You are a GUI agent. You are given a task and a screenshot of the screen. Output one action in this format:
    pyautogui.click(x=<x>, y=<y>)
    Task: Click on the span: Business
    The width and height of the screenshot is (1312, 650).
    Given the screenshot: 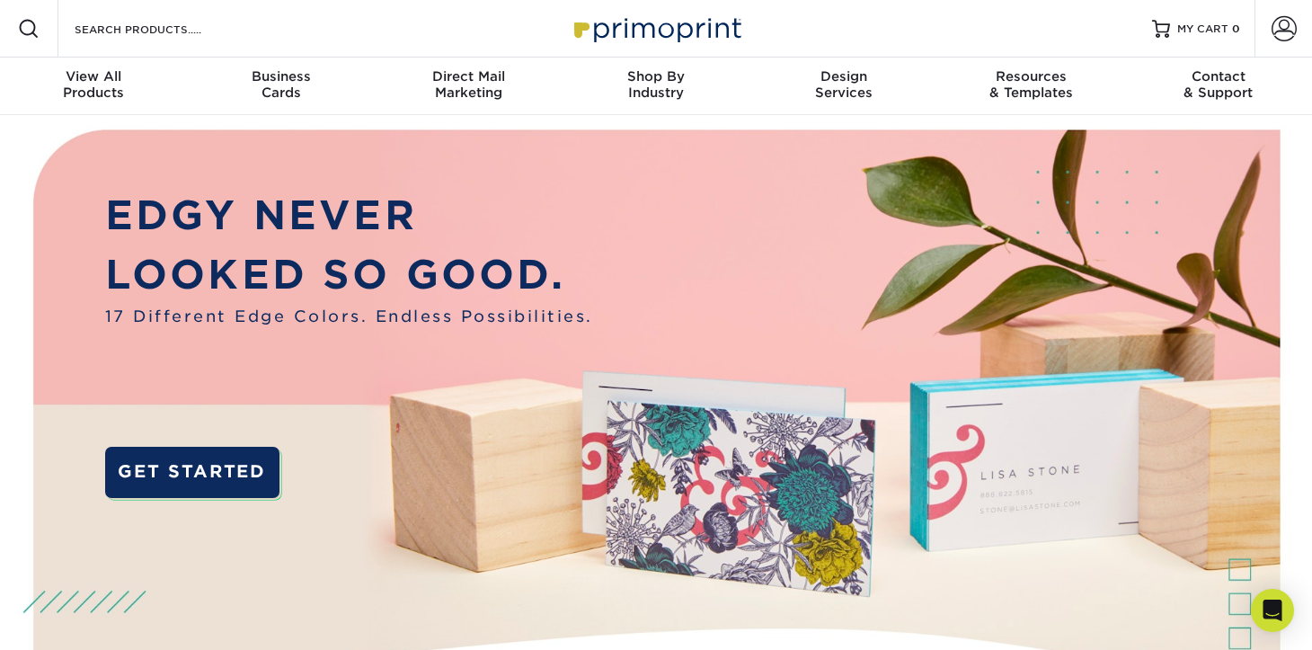 What is the action you would take?
    pyautogui.click(x=281, y=76)
    